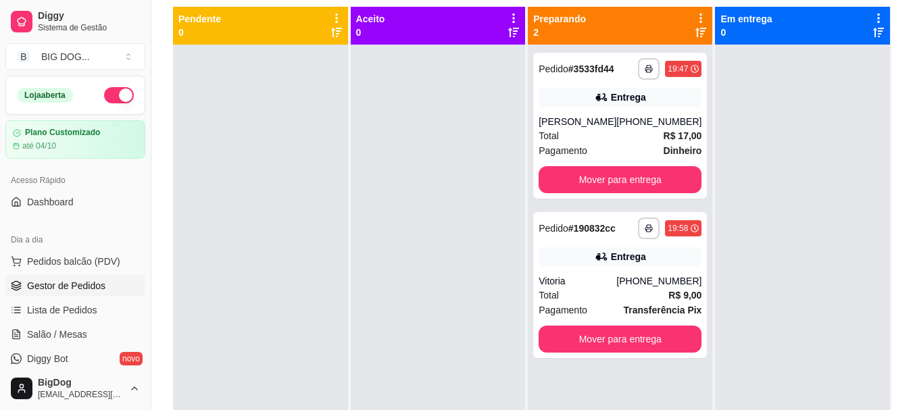 The width and height of the screenshot is (913, 410). I want to click on div: 19:58, so click(678, 229).